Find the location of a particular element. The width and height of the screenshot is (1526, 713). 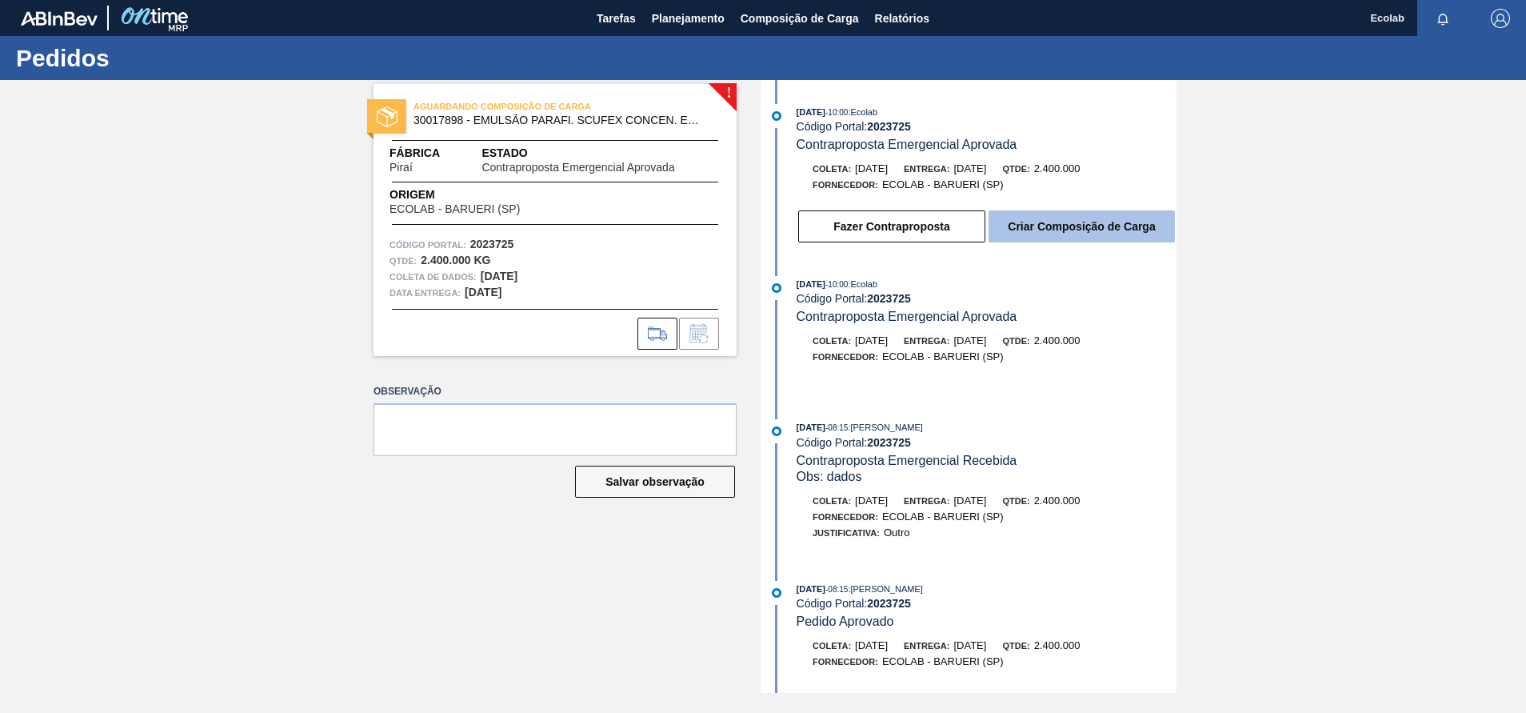

span: Outro is located at coordinates (897, 532).